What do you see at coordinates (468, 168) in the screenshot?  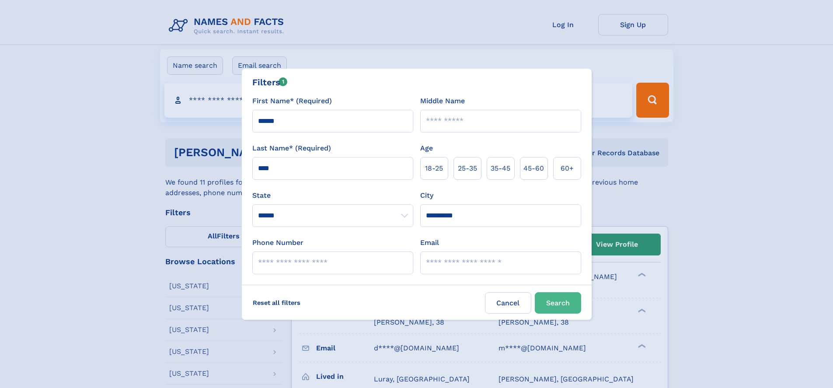 I see `span: 25‑35` at bounding box center [468, 168].